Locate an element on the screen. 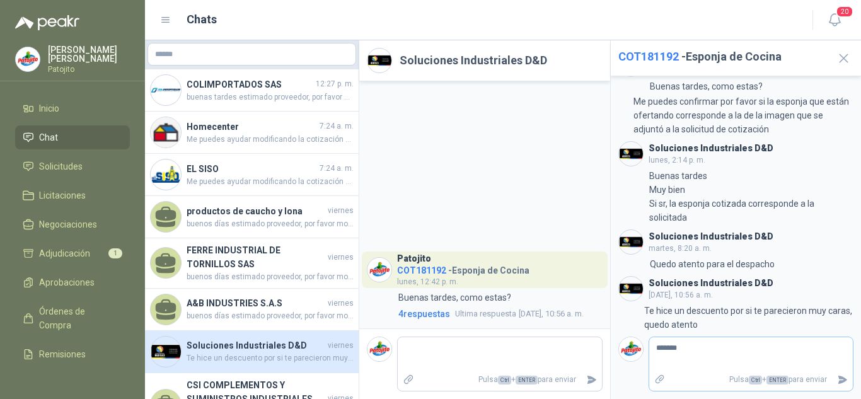 Image resolution: width=861 pixels, height=399 pixels. a: Inicio is located at coordinates (72, 108).